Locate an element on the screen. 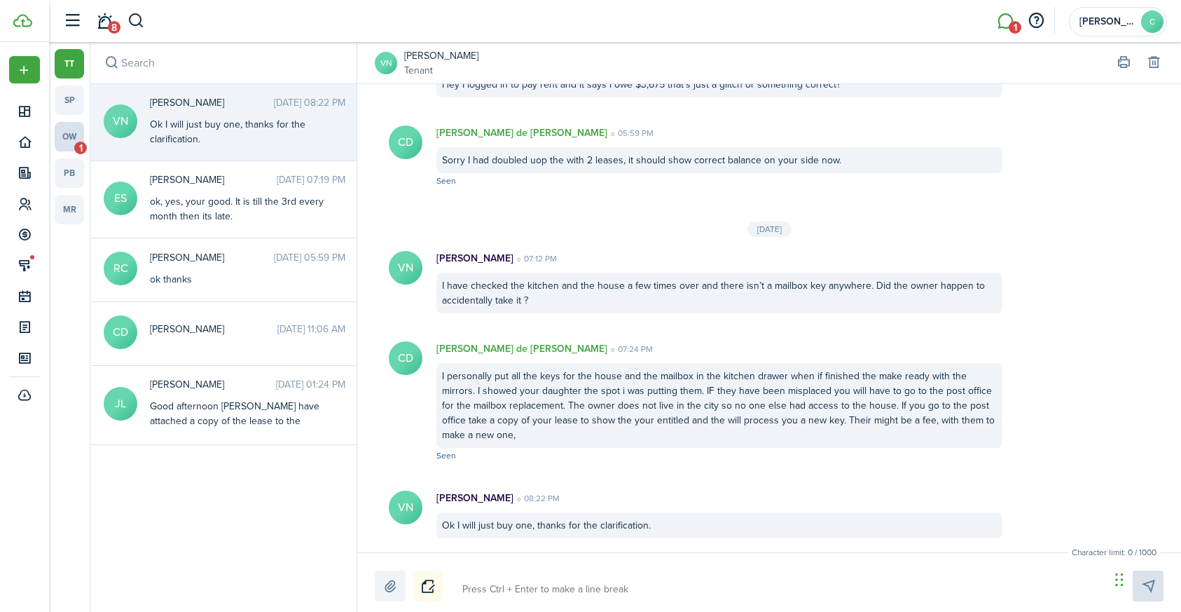 This screenshot has height=612, width=1181. div: Drag is located at coordinates (1119, 579).